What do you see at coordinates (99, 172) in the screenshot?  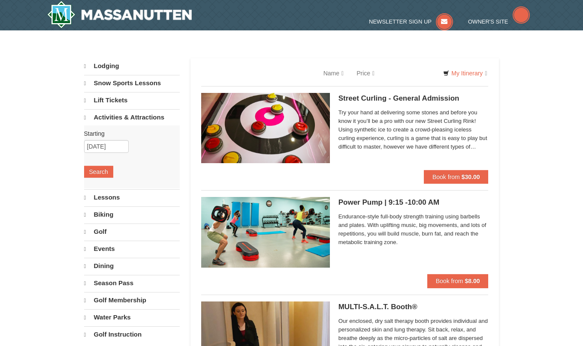 I see `button: Search` at bounding box center [99, 172].